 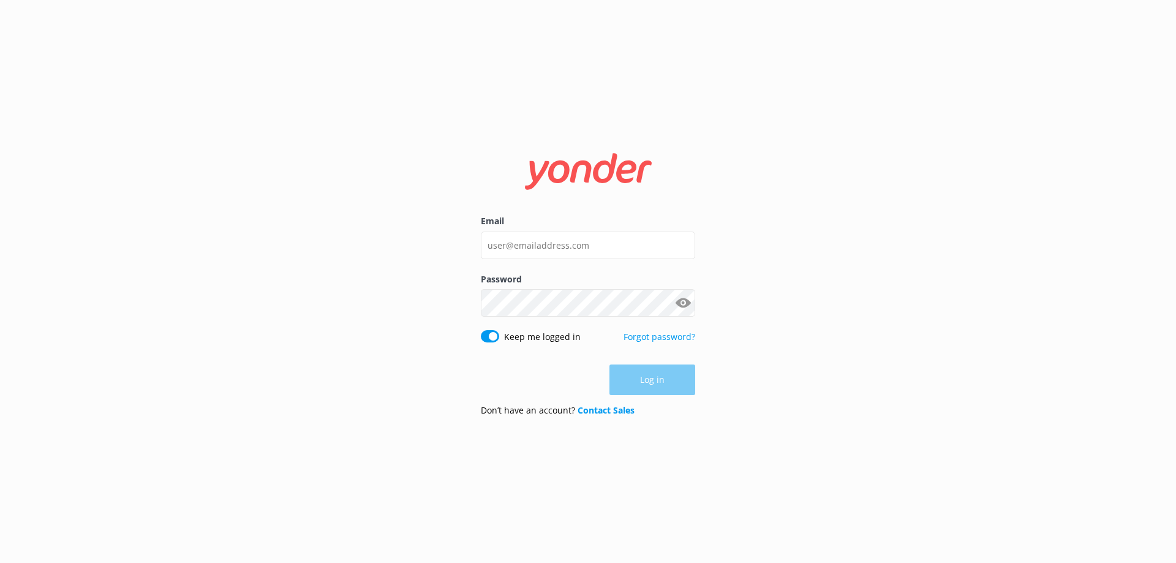 What do you see at coordinates (659, 336) in the screenshot?
I see `a: Forgot password?` at bounding box center [659, 336].